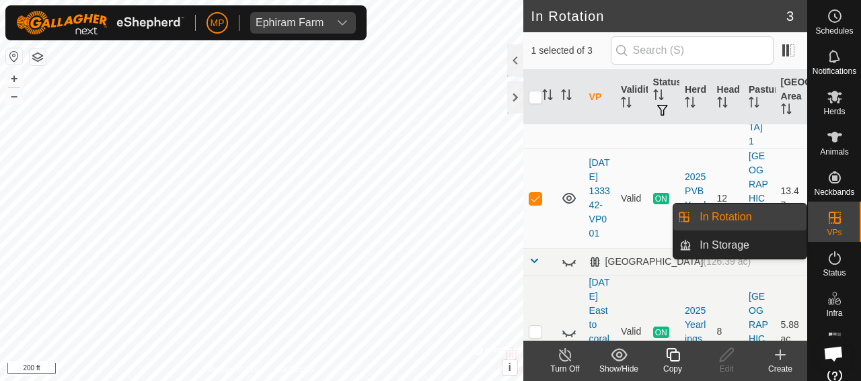 This screenshot has width=861, height=381. I want to click on li: In Rotation, so click(740, 217).